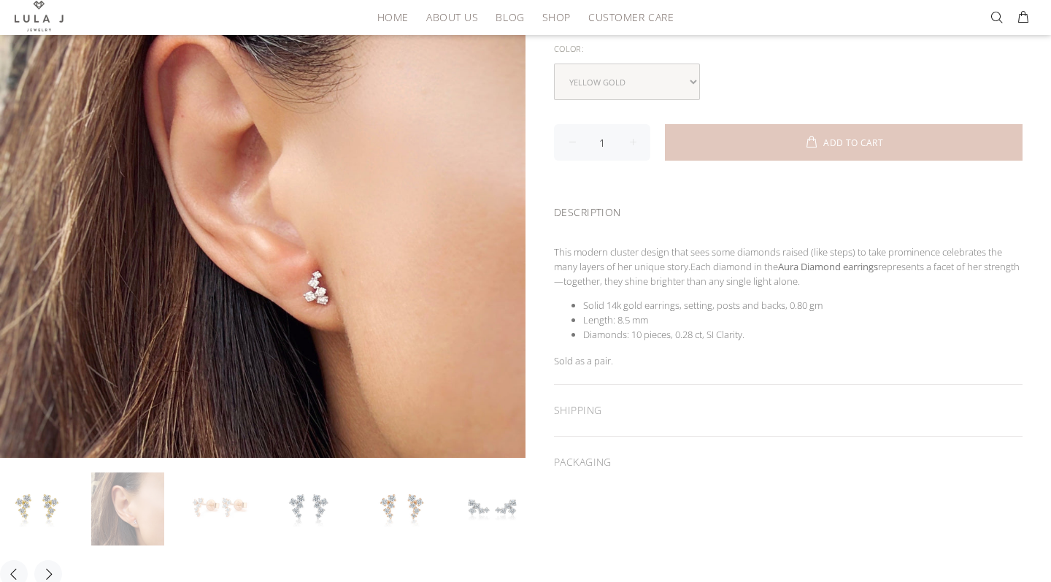 Image resolution: width=1051 pixels, height=582 pixels. What do you see at coordinates (803, 334) in the screenshot?
I see `li: Diamonds: 10 pieces, 0.28 ct, SI Clarity.` at bounding box center [803, 334].